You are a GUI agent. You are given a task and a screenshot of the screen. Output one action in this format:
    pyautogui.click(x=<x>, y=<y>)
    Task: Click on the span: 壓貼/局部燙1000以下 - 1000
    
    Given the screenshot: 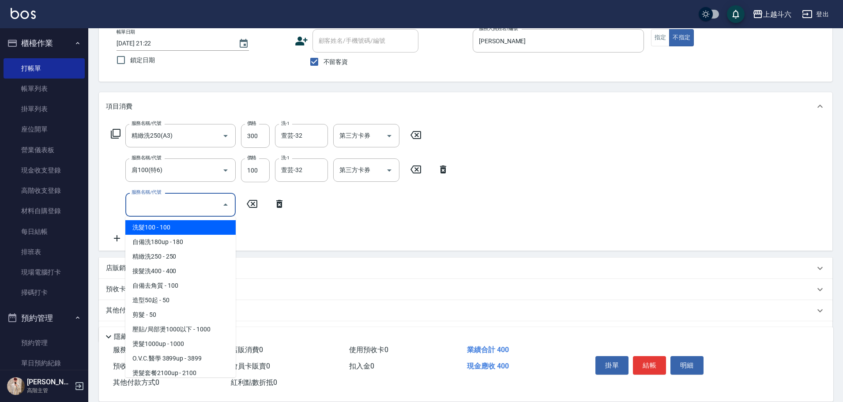 What is the action you would take?
    pyautogui.click(x=180, y=329)
    